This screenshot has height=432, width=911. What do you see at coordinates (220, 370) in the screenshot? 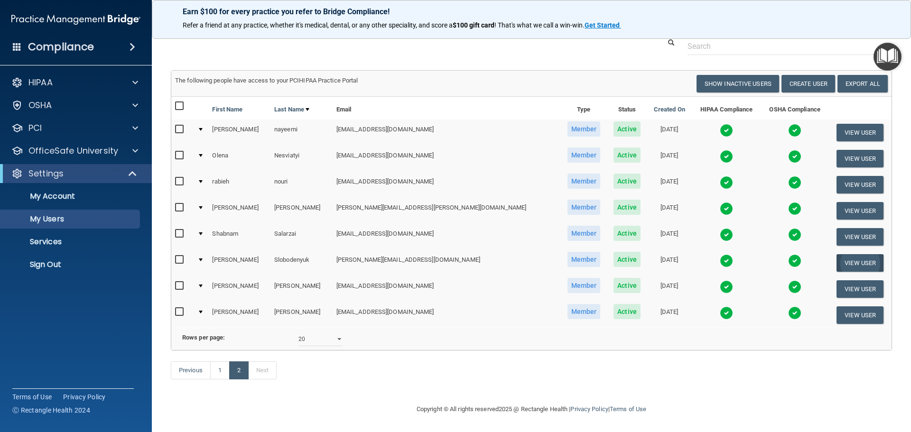
I see `a: 1` at bounding box center [220, 370].